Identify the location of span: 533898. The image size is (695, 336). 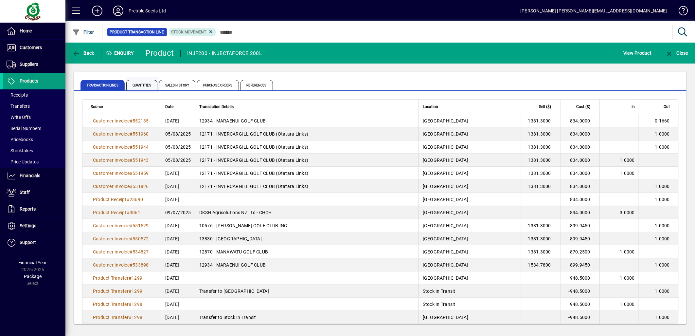
(141, 265).